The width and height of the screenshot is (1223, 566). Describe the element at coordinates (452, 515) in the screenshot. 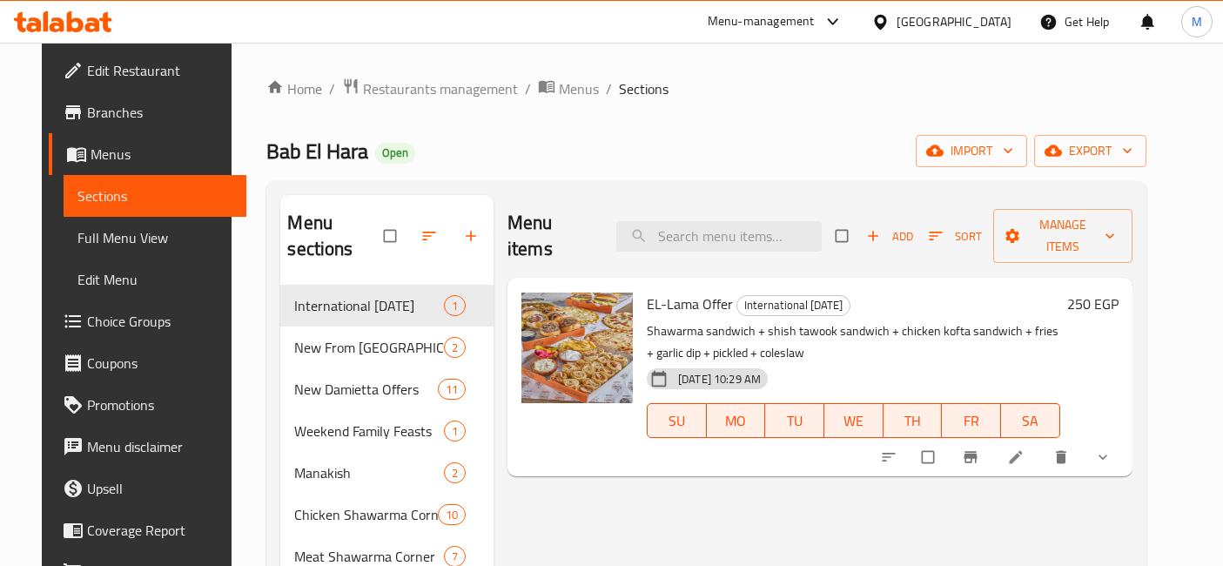

I see `span: 10` at that location.